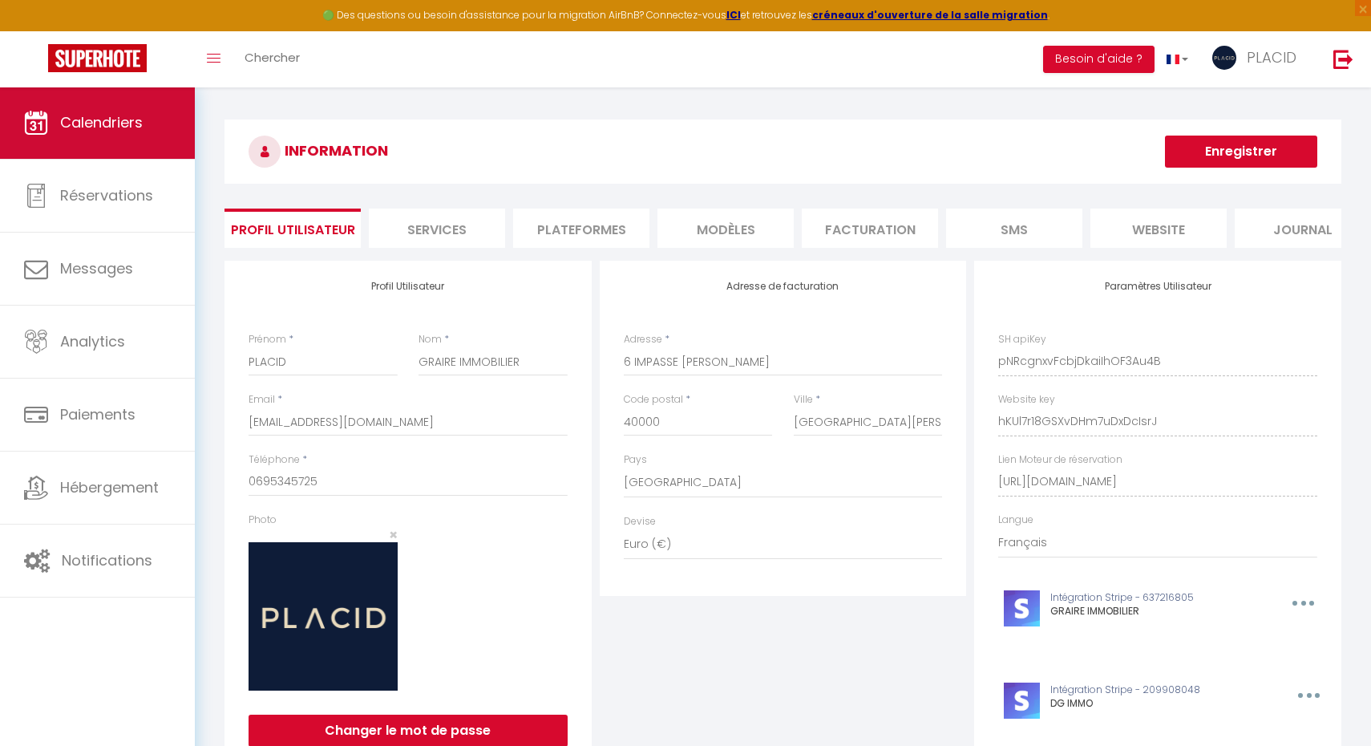 Image resolution: width=1371 pixels, height=746 pixels. What do you see at coordinates (101, 122) in the screenshot?
I see `span: Calendriers` at bounding box center [101, 122].